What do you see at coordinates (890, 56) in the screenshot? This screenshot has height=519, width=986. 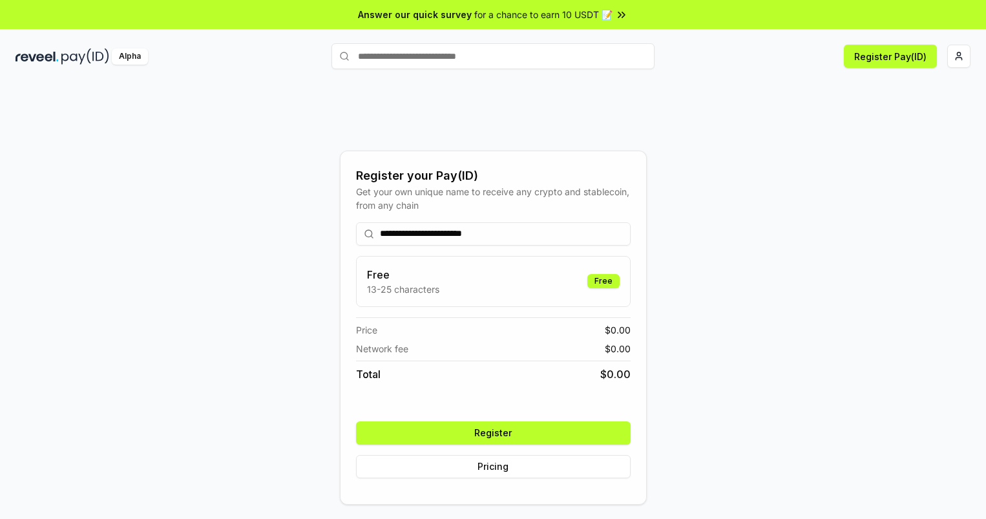 I see `button: Register Pay(ID)` at bounding box center [890, 56].